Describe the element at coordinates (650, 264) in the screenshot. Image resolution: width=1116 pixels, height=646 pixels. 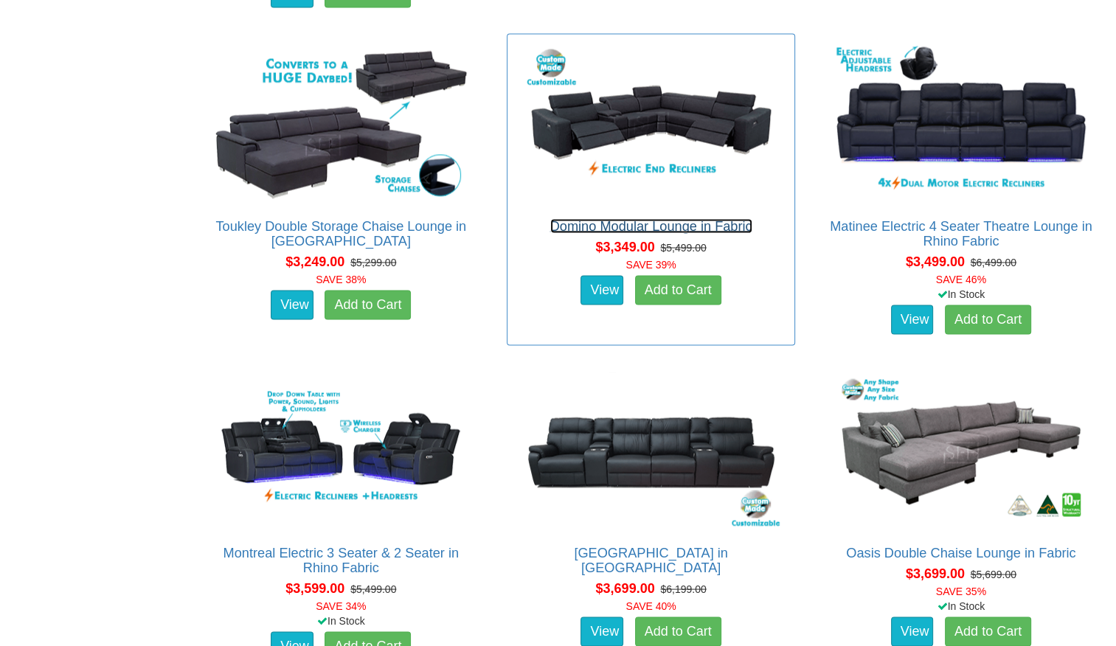
I see `font: SAVE 39%` at that location.